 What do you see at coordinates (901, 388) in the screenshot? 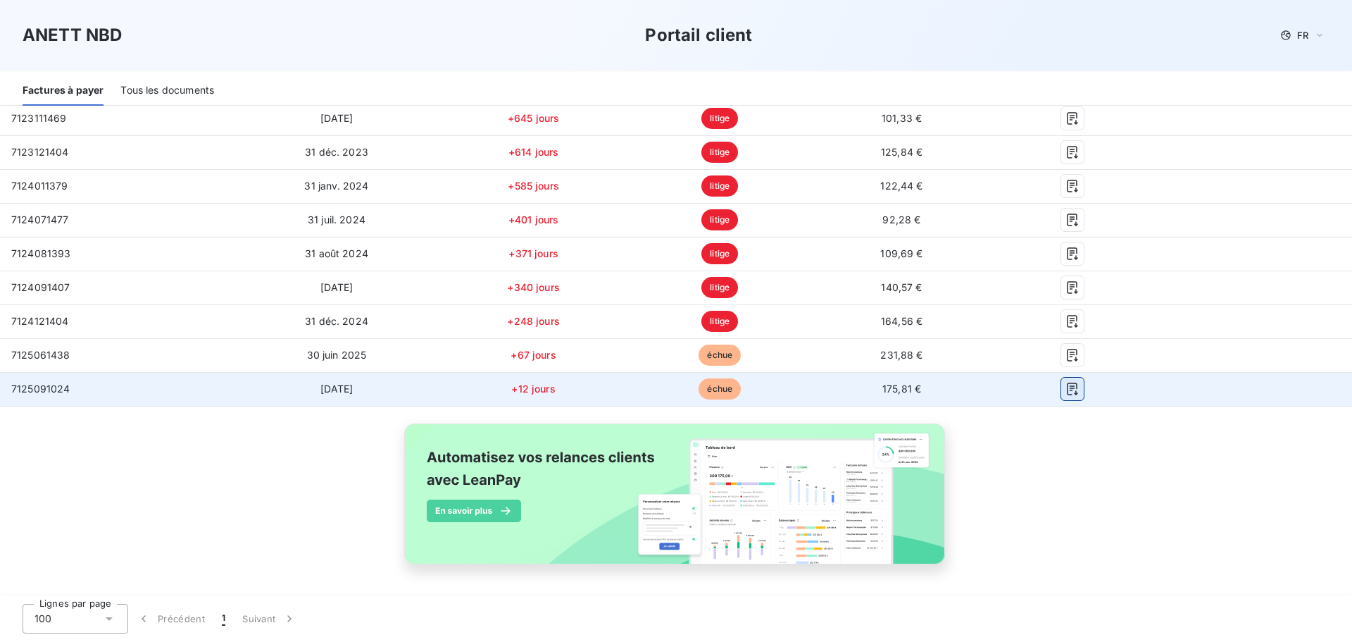
I see `span: 175,81 €` at bounding box center [901, 388].